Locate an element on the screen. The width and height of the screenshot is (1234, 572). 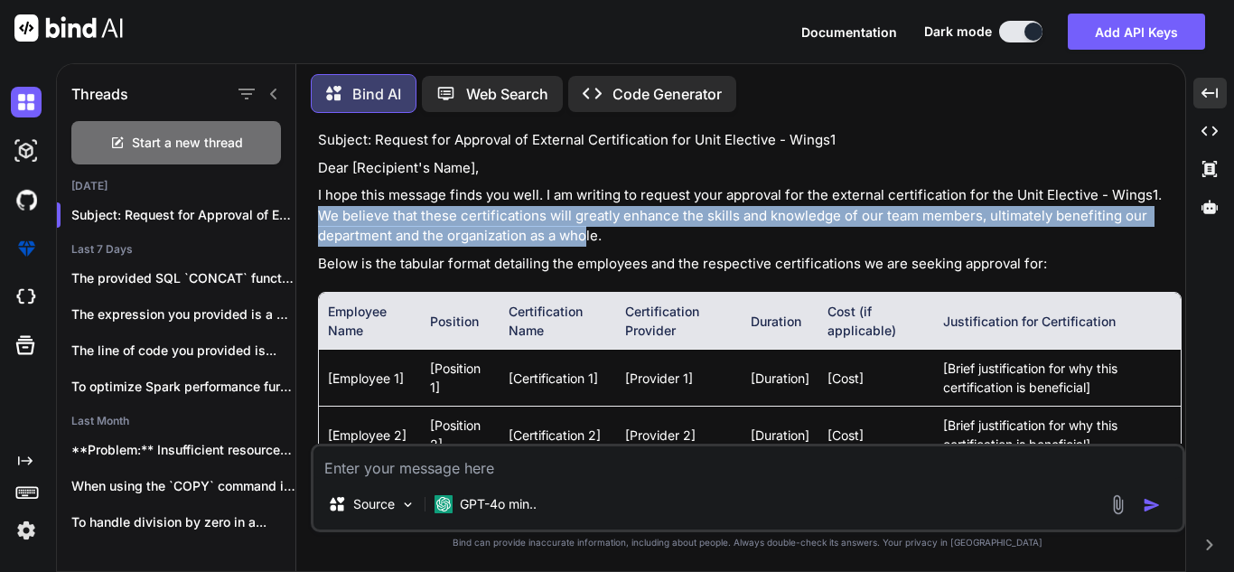
span: Documentation is located at coordinates (849, 32).